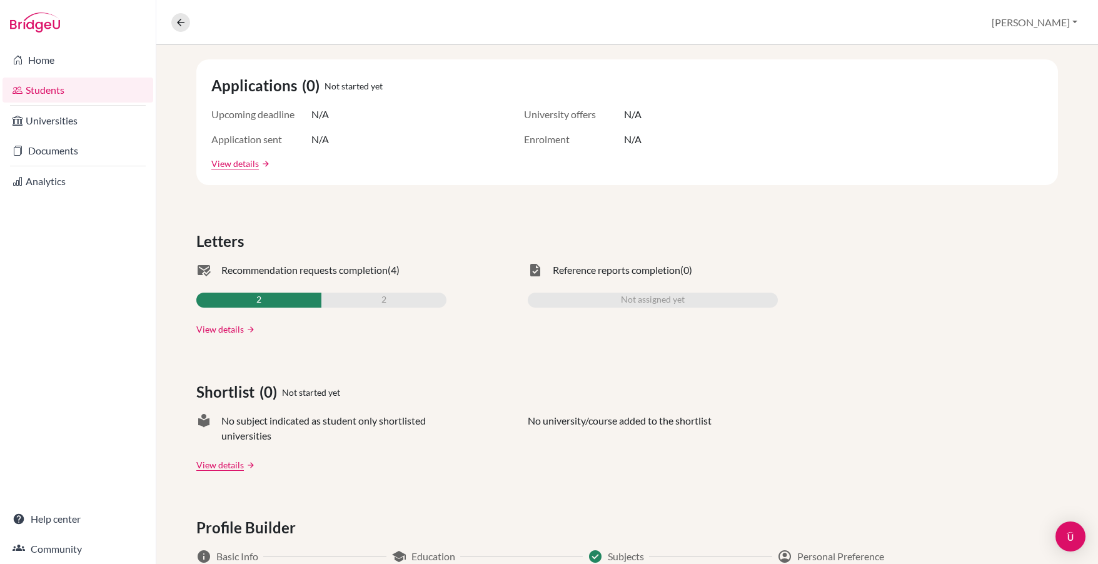 The height and width of the screenshot is (564, 1098). What do you see at coordinates (78, 90) in the screenshot?
I see `a: Students` at bounding box center [78, 90].